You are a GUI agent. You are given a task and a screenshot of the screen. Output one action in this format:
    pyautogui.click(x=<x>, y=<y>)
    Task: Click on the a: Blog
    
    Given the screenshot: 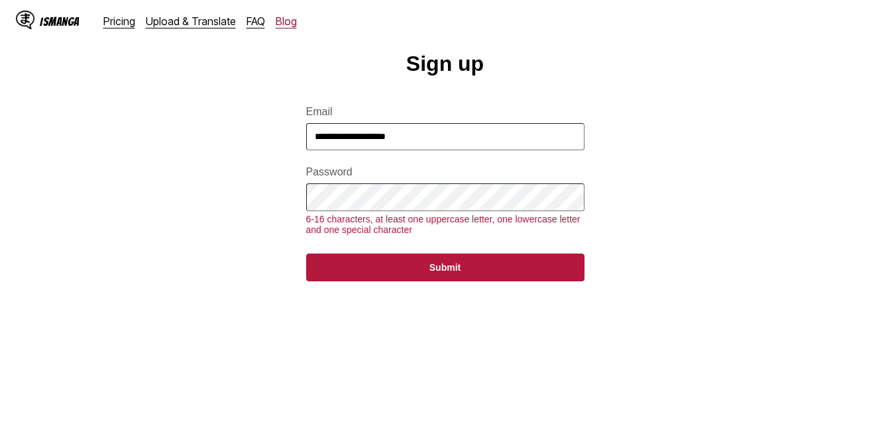 What is the action you would take?
    pyautogui.click(x=286, y=21)
    